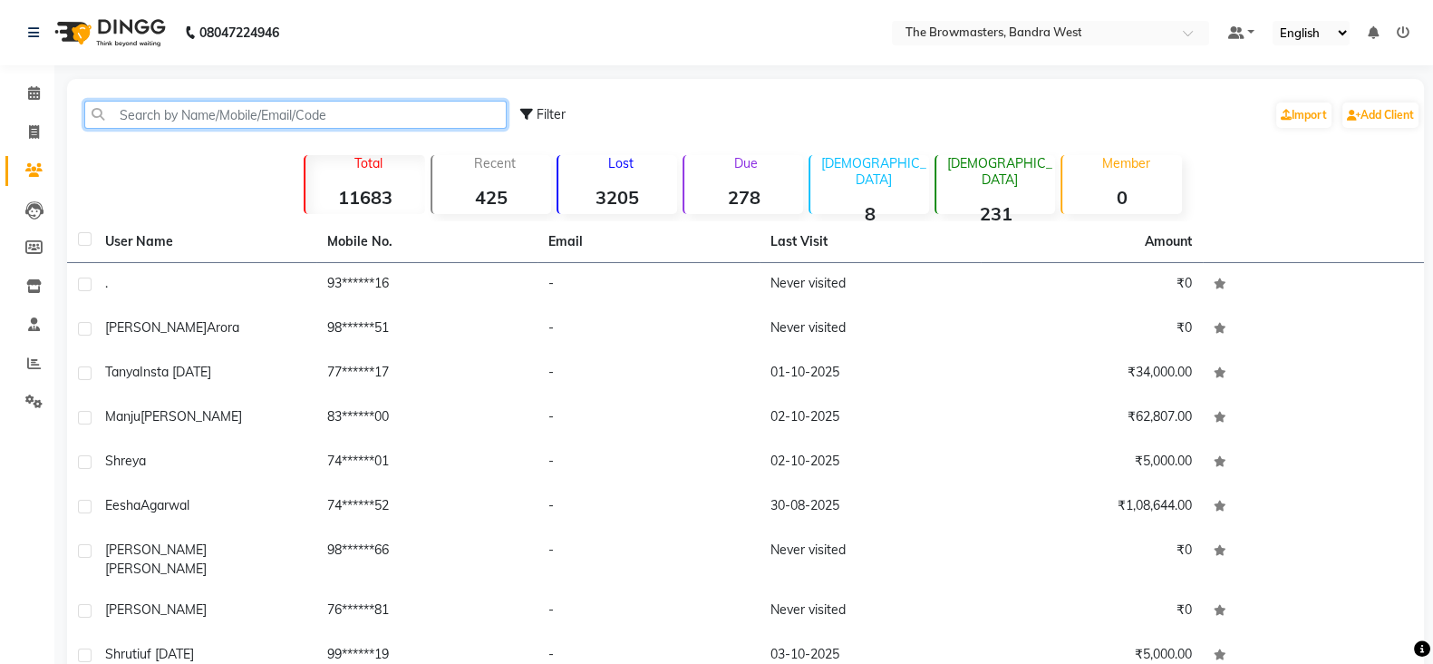 This screenshot has height=664, width=1433. What do you see at coordinates (122, 416) in the screenshot?
I see `span: Manju` at bounding box center [122, 416].